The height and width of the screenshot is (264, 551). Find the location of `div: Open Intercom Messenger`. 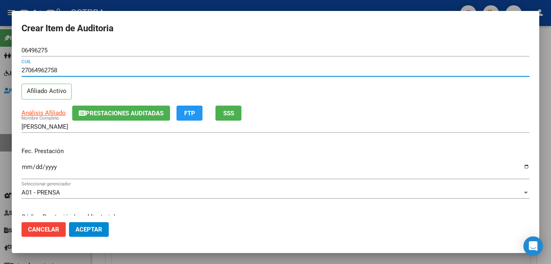

div: Open Intercom Messenger is located at coordinates (533, 246).